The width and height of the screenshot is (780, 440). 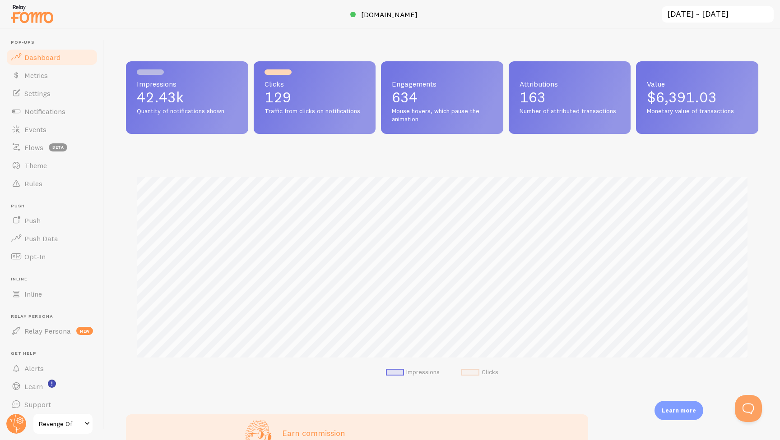 I want to click on span: $6,391.03, so click(x=681, y=97).